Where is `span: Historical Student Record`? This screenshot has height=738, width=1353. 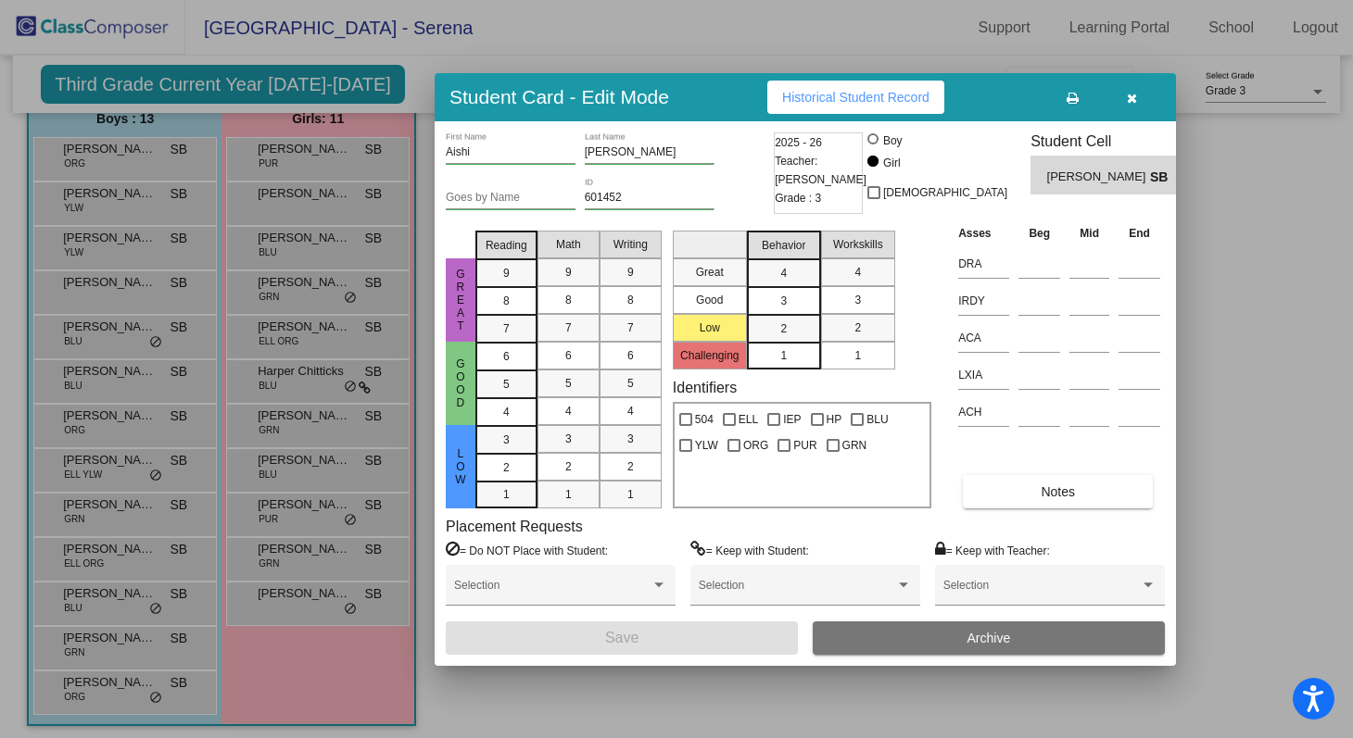 span: Historical Student Record is located at coordinates (855, 97).